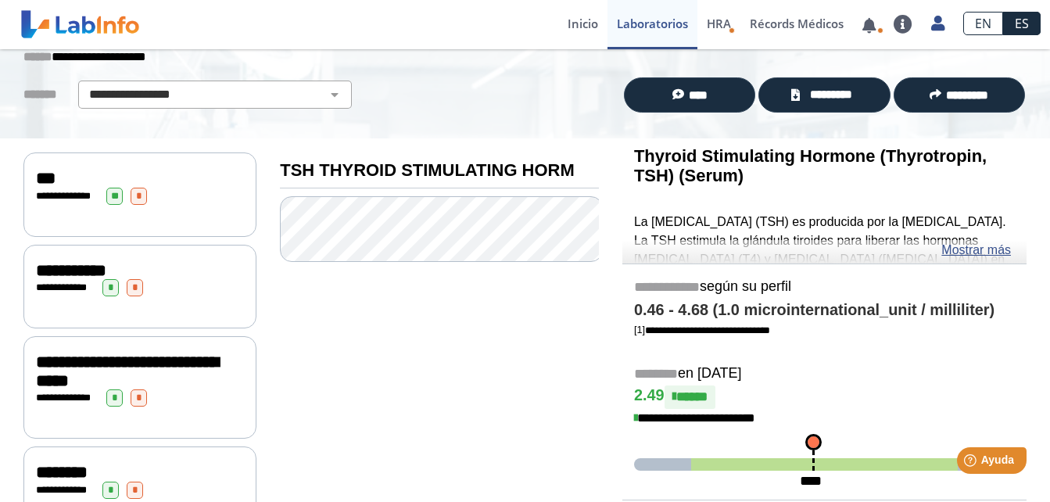 The image size is (1050, 502). What do you see at coordinates (718, 23) in the screenshot?
I see `span: HRA` at bounding box center [718, 23].